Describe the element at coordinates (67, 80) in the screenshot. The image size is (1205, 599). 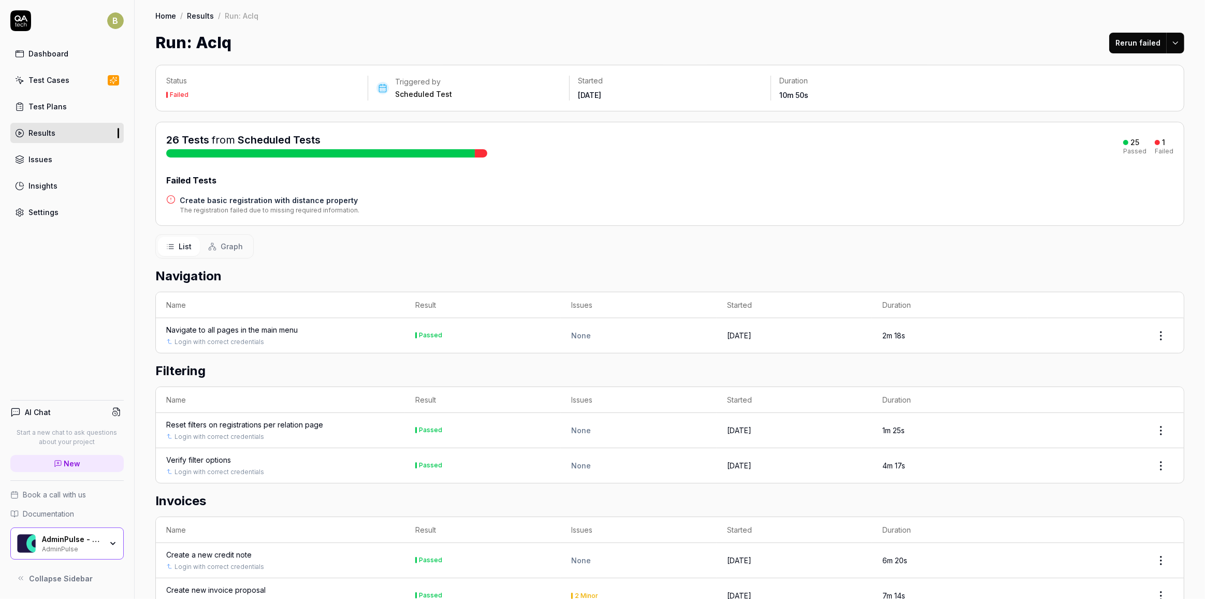
I see `a: Test Cases` at that location.